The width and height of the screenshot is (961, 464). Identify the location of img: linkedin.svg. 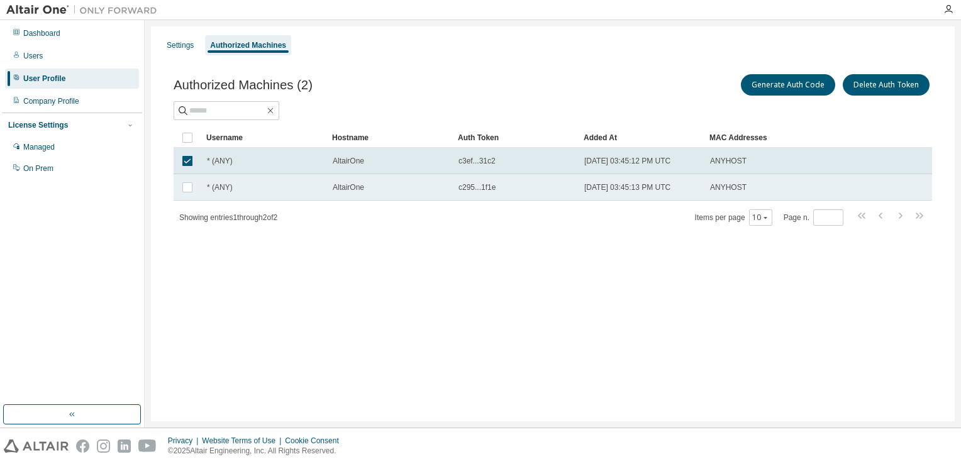
(124, 446).